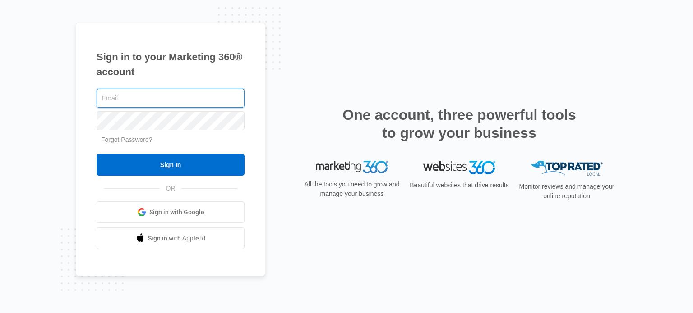  Describe the element at coordinates (170, 165) in the screenshot. I see `input: Sign In` at that location.